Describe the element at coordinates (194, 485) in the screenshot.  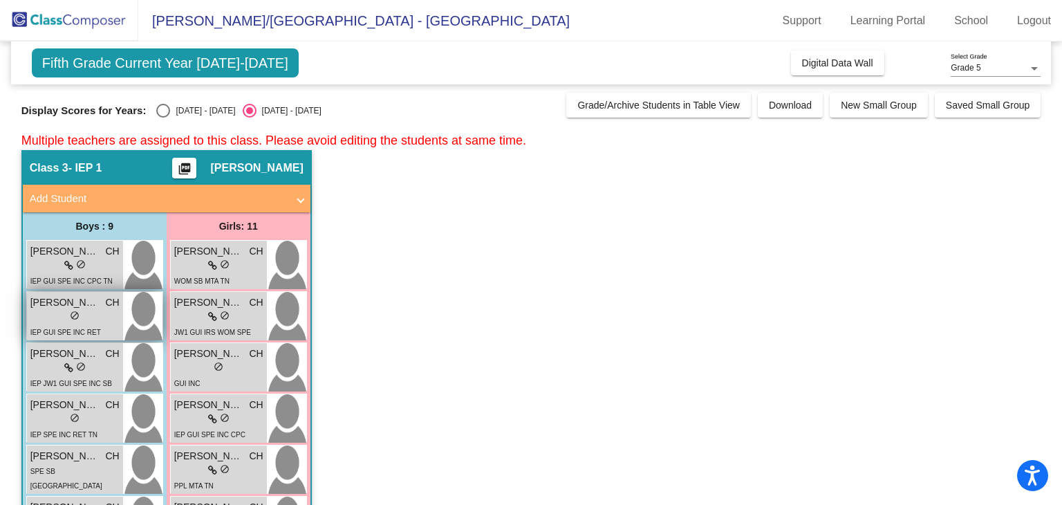
I see `span: PPL MTA TN` at that location.